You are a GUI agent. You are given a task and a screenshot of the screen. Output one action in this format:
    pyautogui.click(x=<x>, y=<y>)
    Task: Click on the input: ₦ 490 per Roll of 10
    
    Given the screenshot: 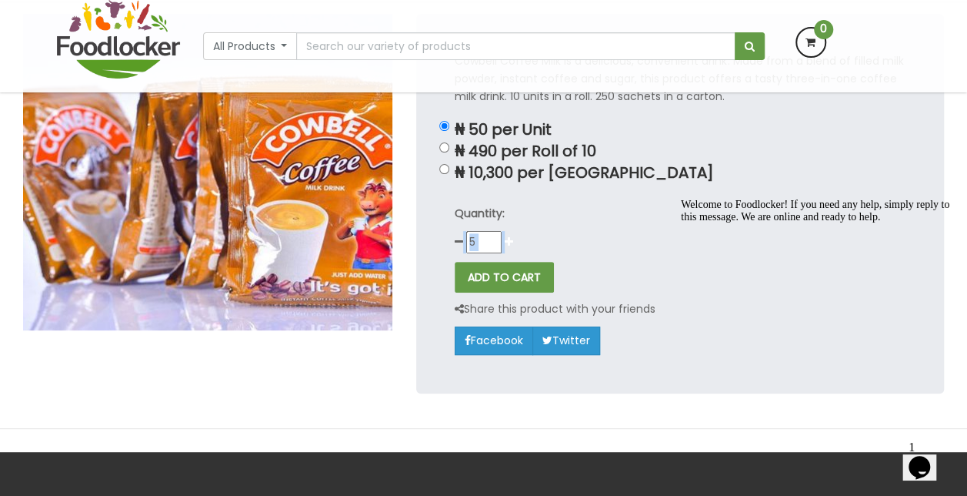 What is the action you would take?
    pyautogui.click(x=444, y=147)
    